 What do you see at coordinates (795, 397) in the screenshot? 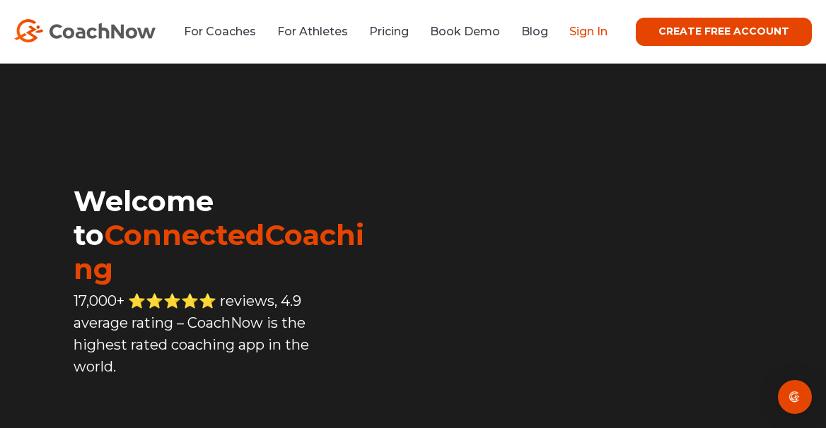
I see `div: Open Intercom Messenger` at bounding box center [795, 397].